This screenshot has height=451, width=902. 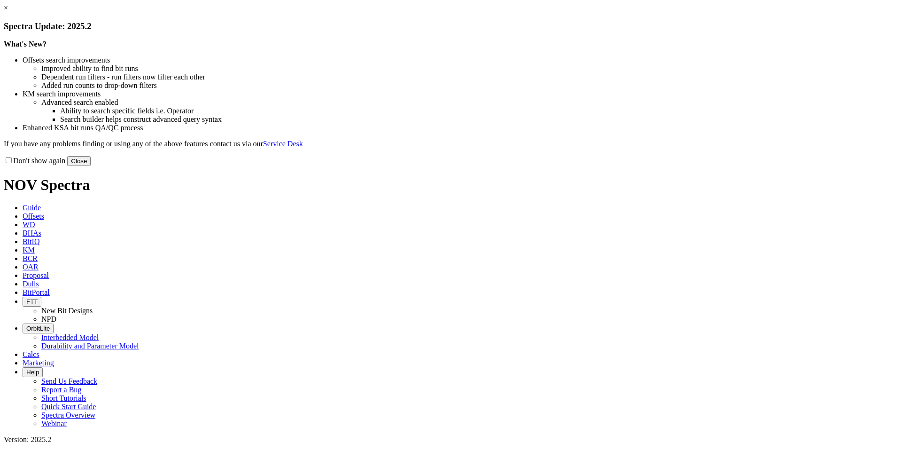 I want to click on li: Offsets search improvements, so click(x=460, y=60).